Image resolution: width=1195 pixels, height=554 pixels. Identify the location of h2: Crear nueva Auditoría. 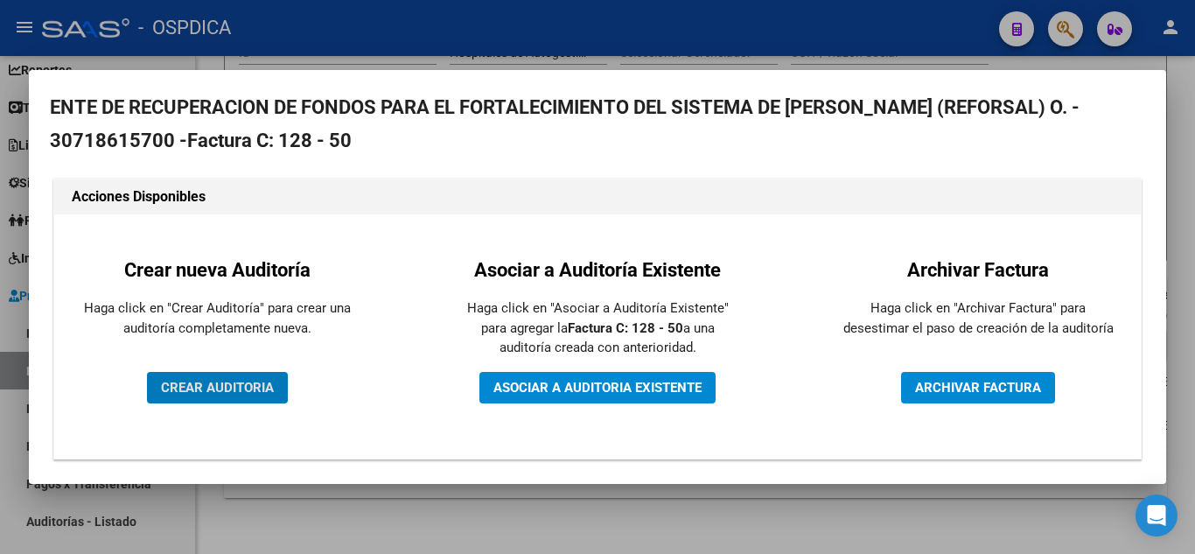
(217, 269).